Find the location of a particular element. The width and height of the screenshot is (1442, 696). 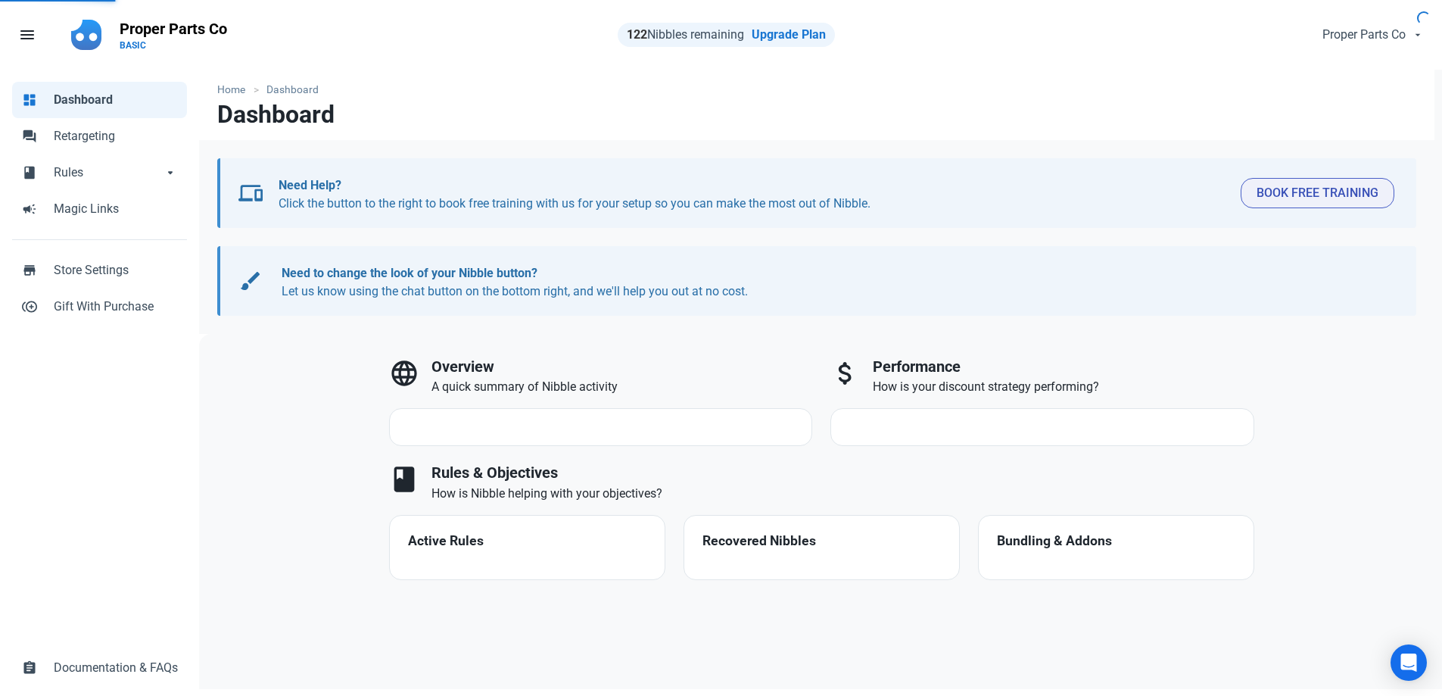

span: control_point_duplicate is located at coordinates (30, 305).